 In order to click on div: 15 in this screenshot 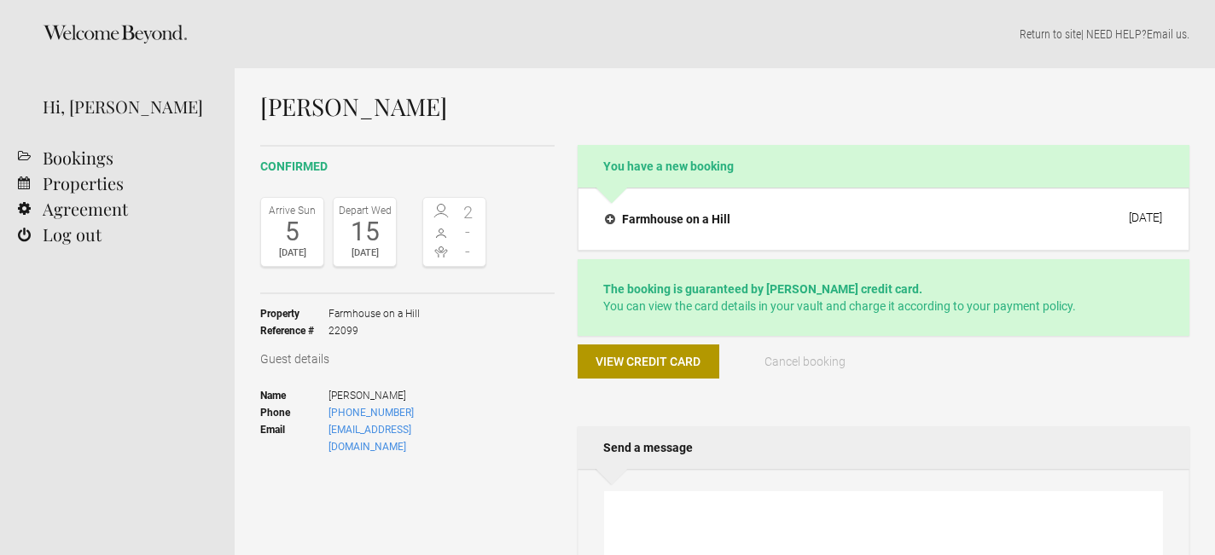, I will do `click(364, 232)`.